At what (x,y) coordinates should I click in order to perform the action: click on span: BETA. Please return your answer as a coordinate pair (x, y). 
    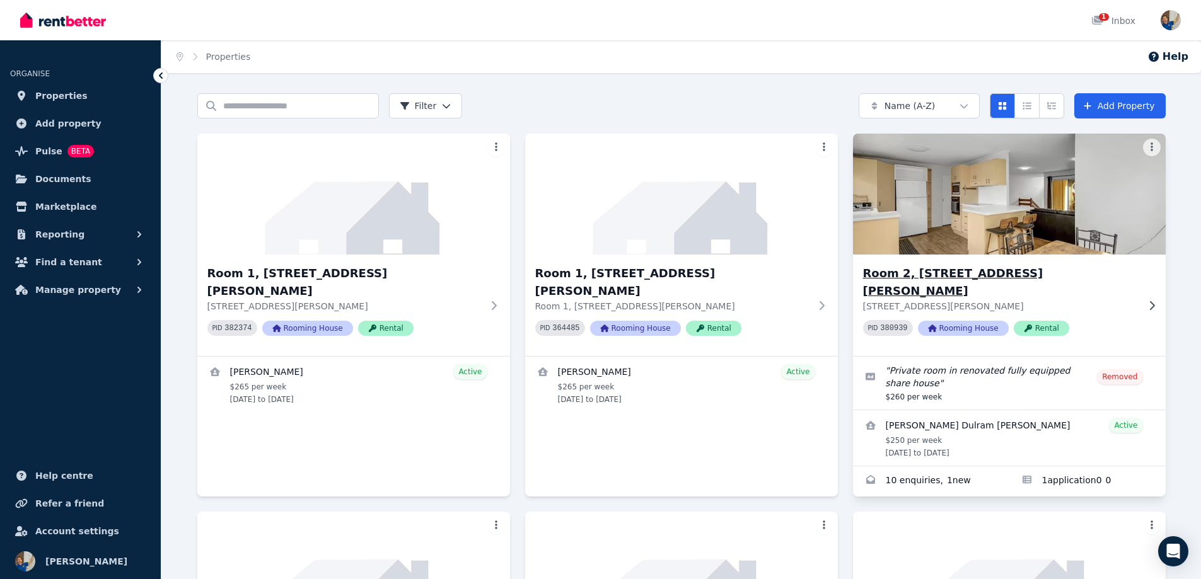
    Looking at the image, I should click on (81, 151).